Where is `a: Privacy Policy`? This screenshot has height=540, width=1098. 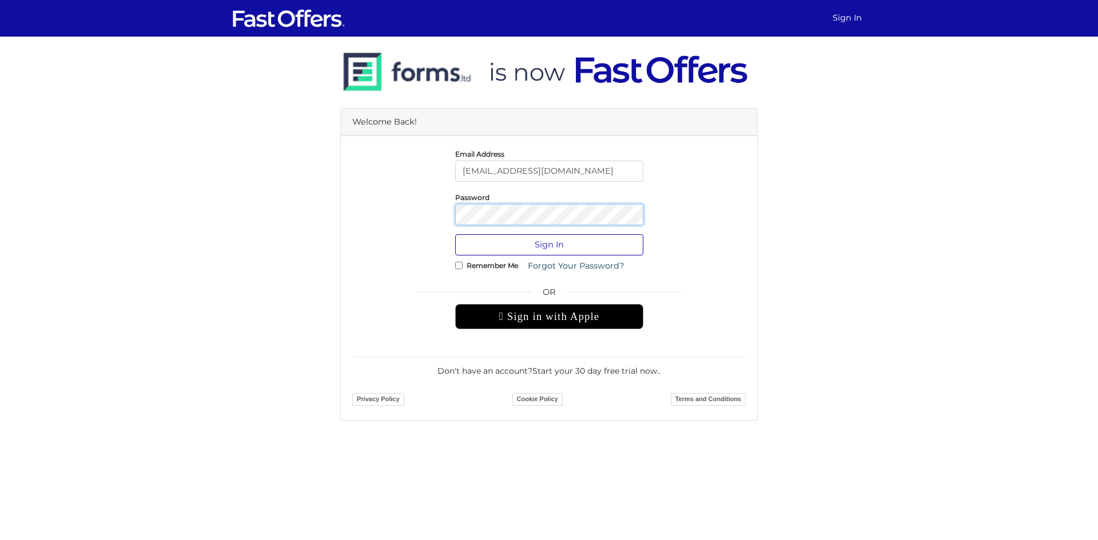
a: Privacy Policy is located at coordinates (378, 400).